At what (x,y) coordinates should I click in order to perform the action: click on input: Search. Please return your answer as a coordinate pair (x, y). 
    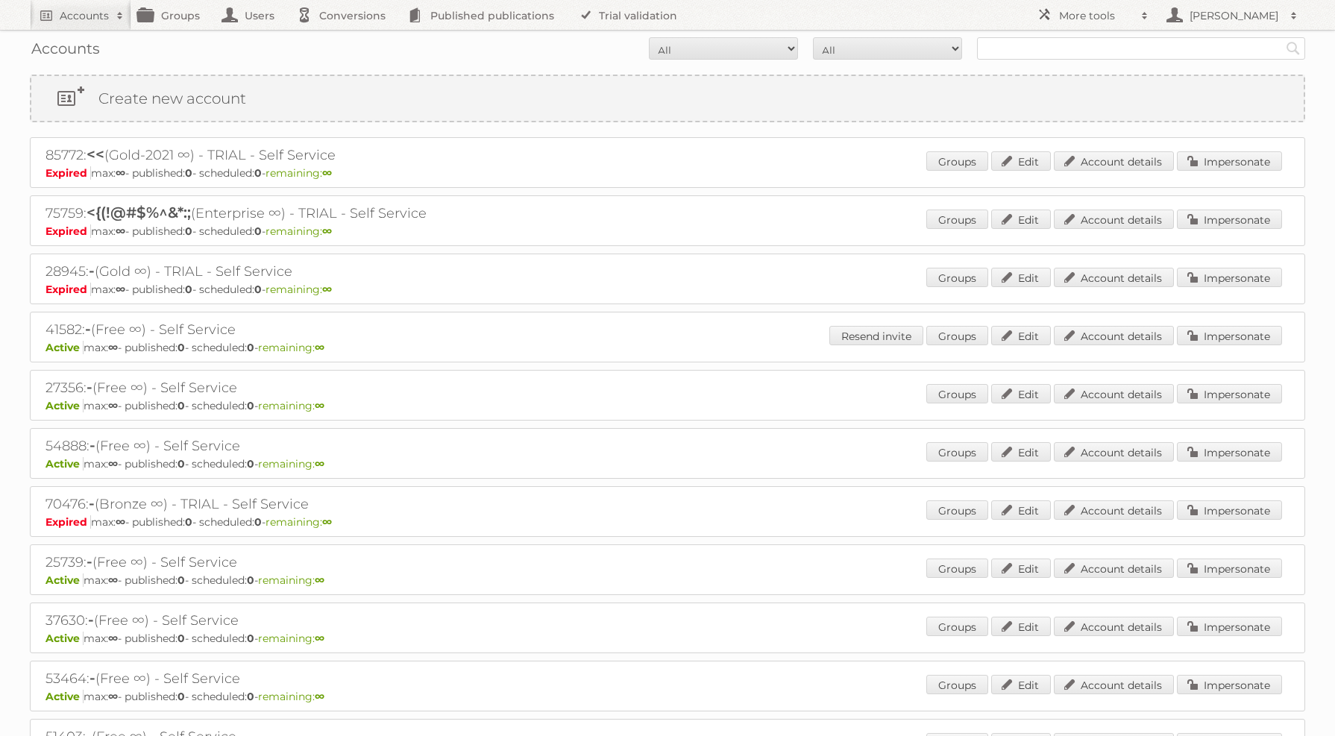
    Looking at the image, I should click on (1293, 48).